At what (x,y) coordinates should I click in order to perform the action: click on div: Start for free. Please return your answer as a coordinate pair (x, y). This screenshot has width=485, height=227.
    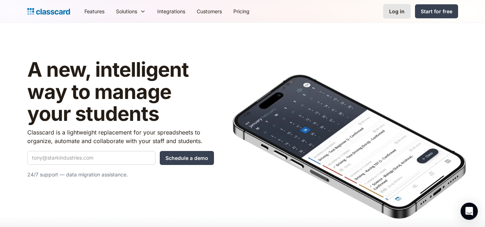
    Looking at the image, I should click on (437, 11).